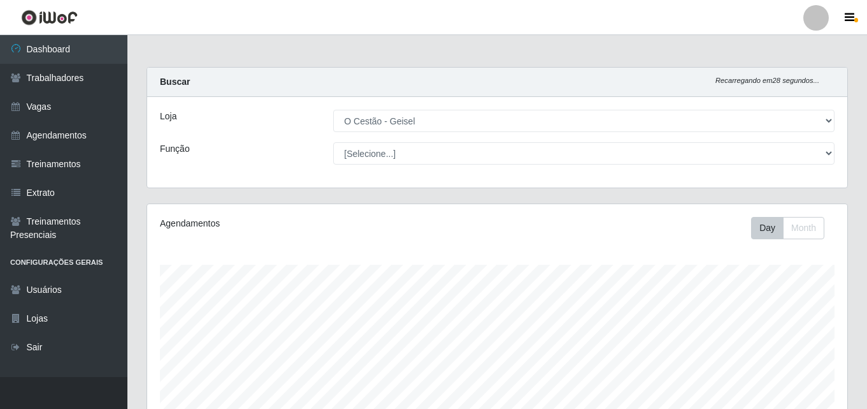 The width and height of the screenshot is (867, 409). Describe the element at coordinates (168, 116) in the screenshot. I see `label: Loja` at that location.